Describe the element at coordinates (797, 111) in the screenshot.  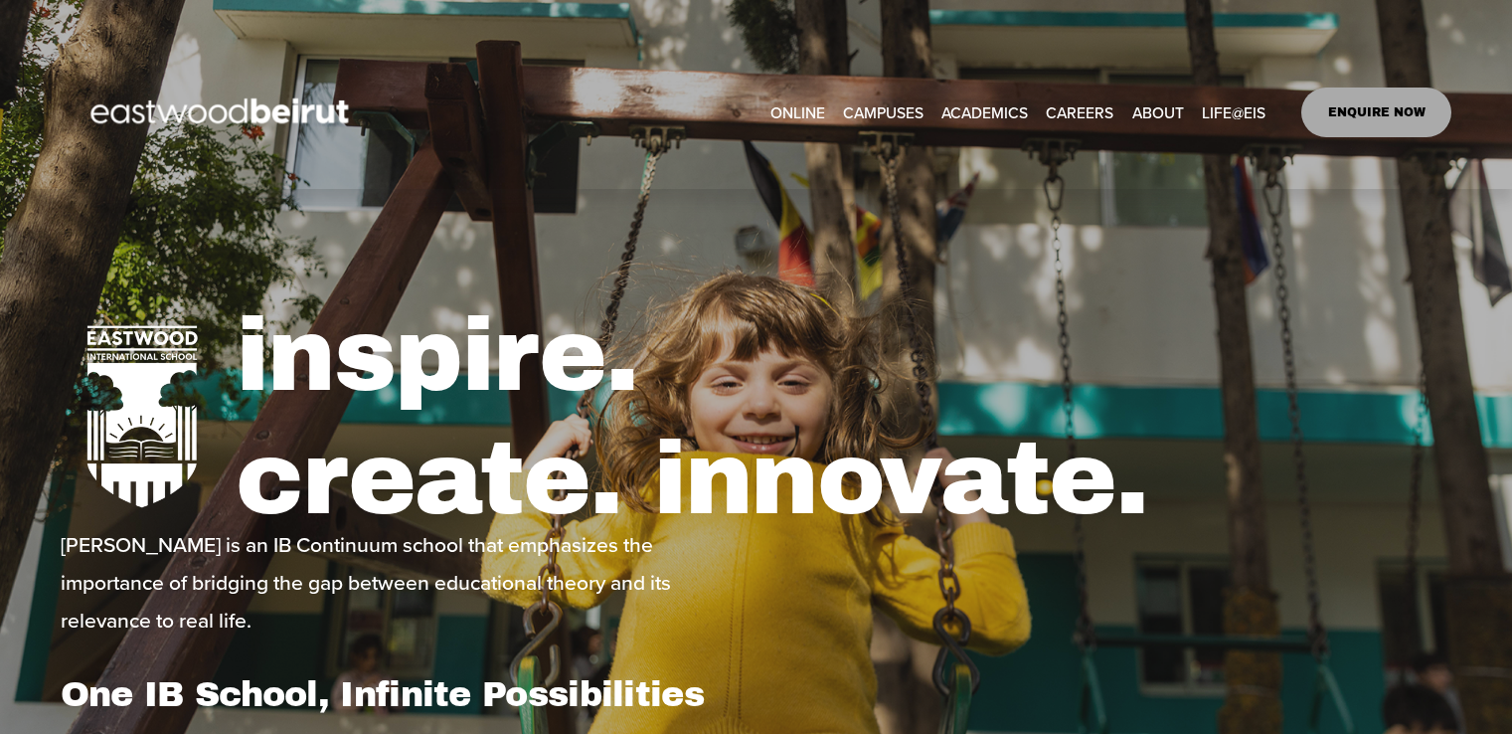
I see `a: ONLINE` at that location.